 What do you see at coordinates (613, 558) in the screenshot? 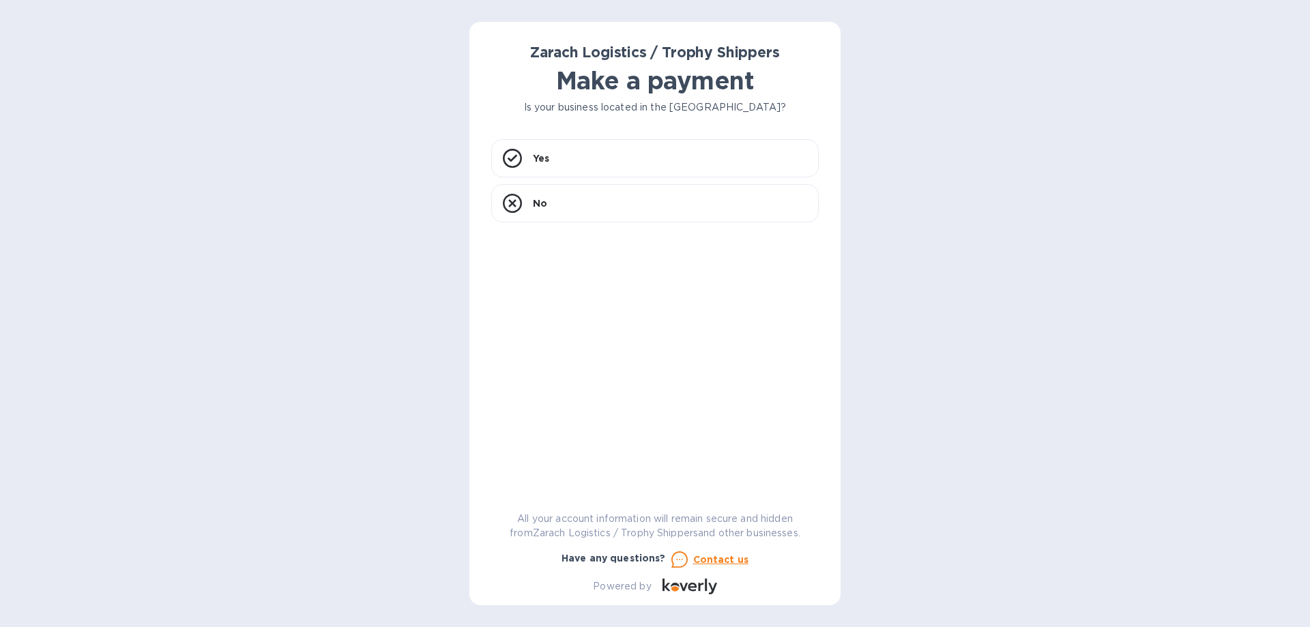
I see `b: Have any questions?` at bounding box center [613, 558].